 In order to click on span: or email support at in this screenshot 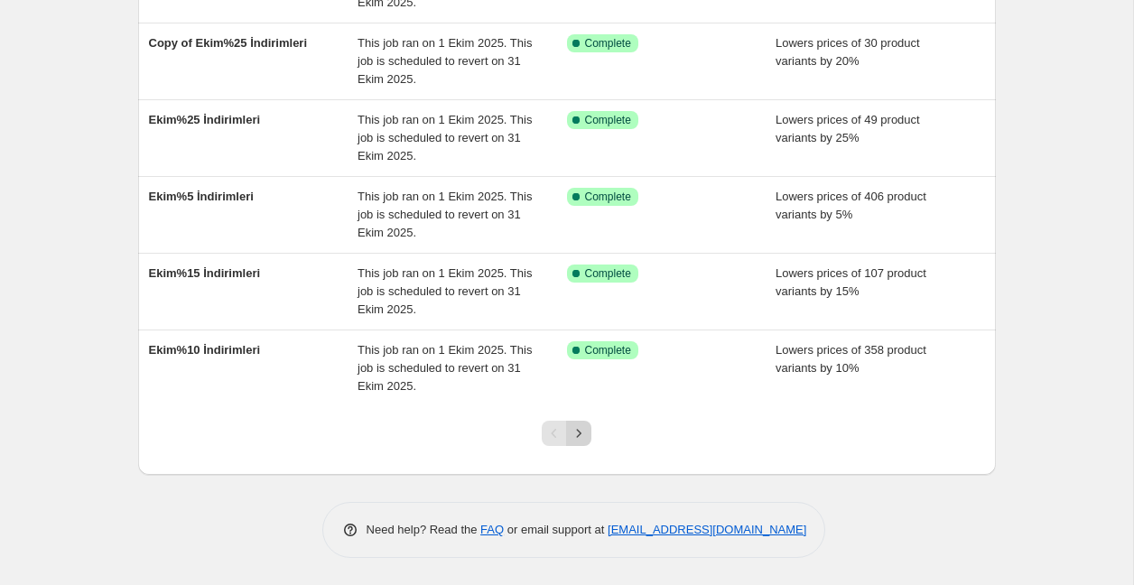, I will do `click(555, 529)`.